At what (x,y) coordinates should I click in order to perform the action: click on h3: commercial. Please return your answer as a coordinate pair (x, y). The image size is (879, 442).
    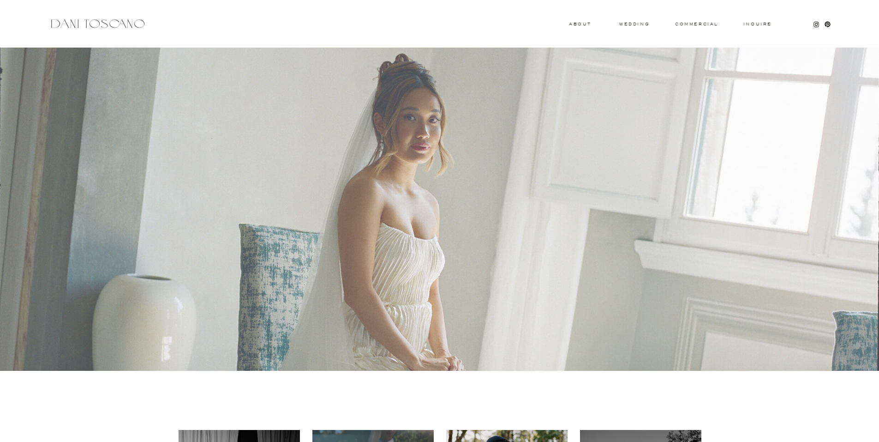
    Looking at the image, I should click on (697, 24).